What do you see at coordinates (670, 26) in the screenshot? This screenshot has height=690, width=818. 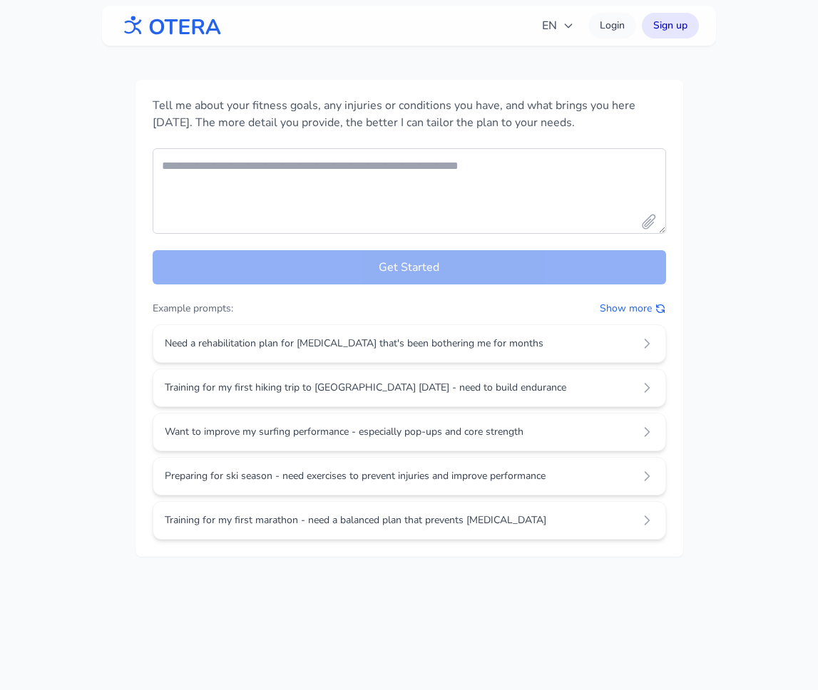 I see `a: Sign up` at bounding box center [670, 26].